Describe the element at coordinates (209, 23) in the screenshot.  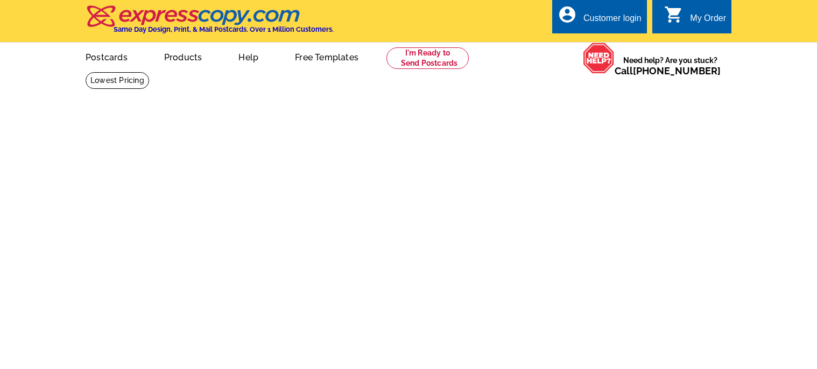
I see `a: Same Day Design, Print, & Mail Postcards. Over 1 Million Customers.` at that location.